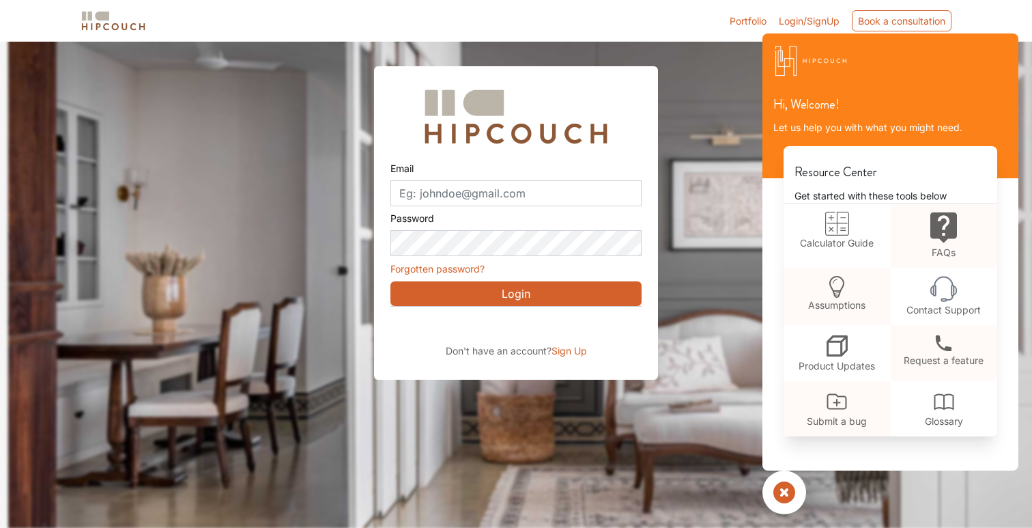 This screenshot has height=528, width=1032. Describe the element at coordinates (498, 350) in the screenshot. I see `span: Don't have an account?` at that location.